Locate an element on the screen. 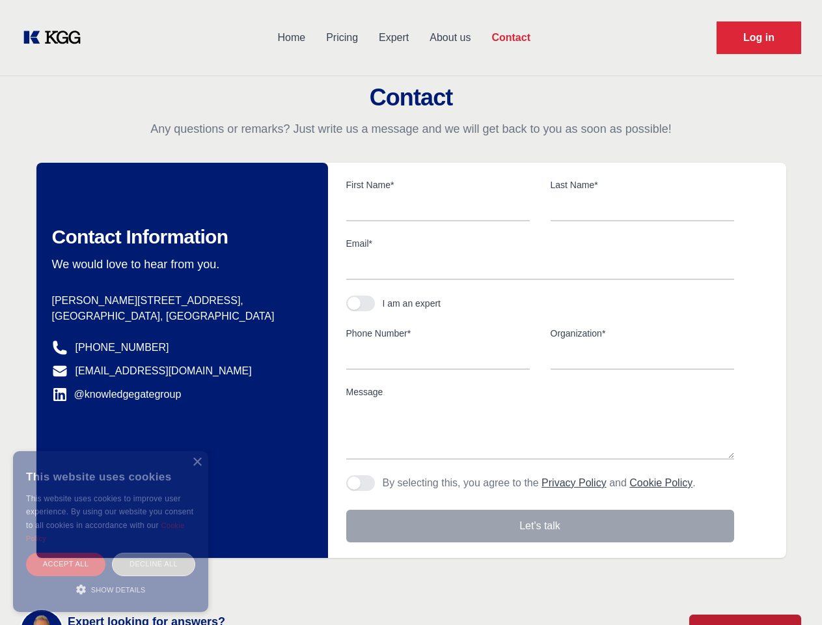 This screenshot has width=822, height=625. button: Let's talk is located at coordinates (540, 526).